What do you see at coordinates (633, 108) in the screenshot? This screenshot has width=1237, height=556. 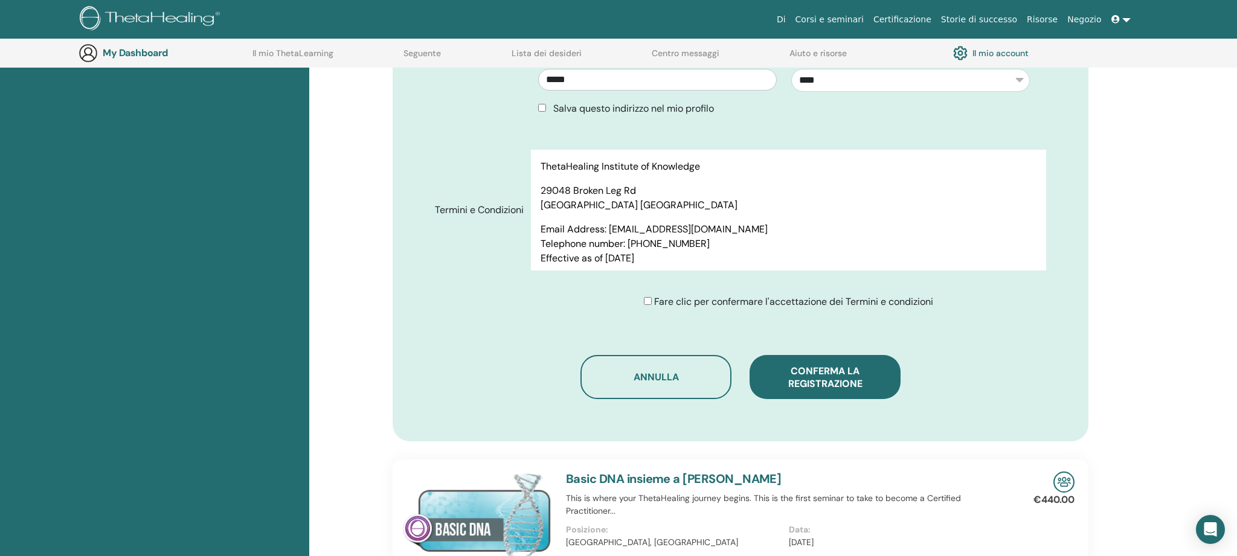 I see `span: Salva questo indirizzo nel mio profilo` at bounding box center [633, 108].